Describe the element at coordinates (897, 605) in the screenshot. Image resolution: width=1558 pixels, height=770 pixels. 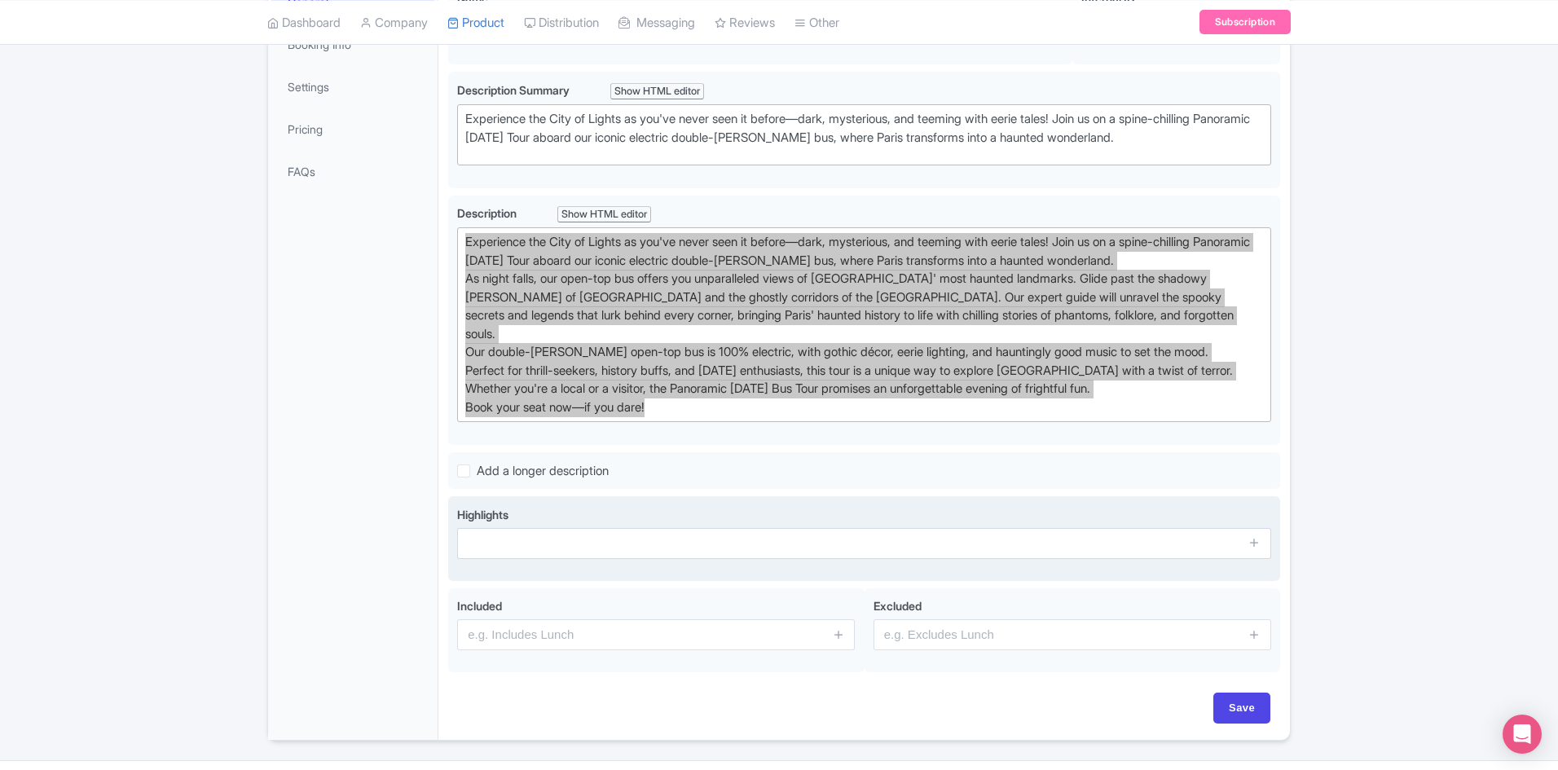
I see `span: Excluded` at that location.